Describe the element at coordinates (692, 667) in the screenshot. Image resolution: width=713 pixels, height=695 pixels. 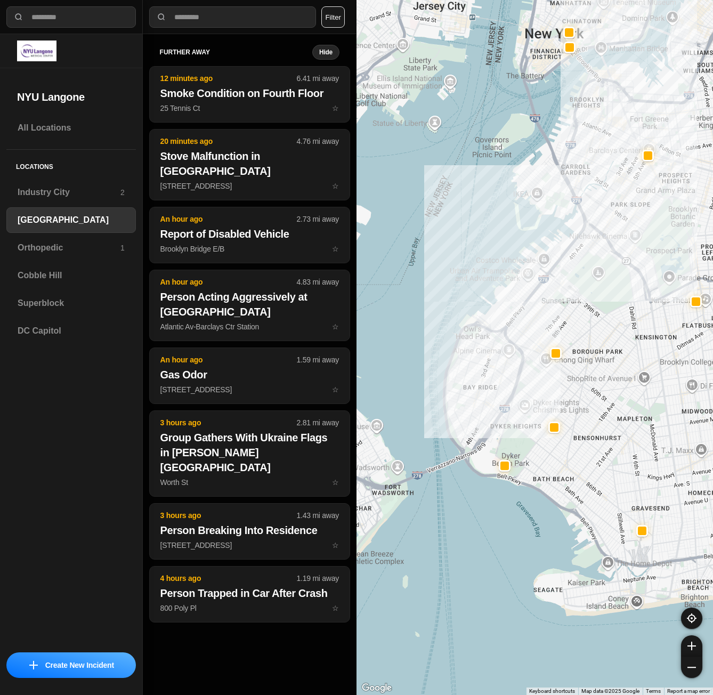
I see `img: zoom-out` at that location.